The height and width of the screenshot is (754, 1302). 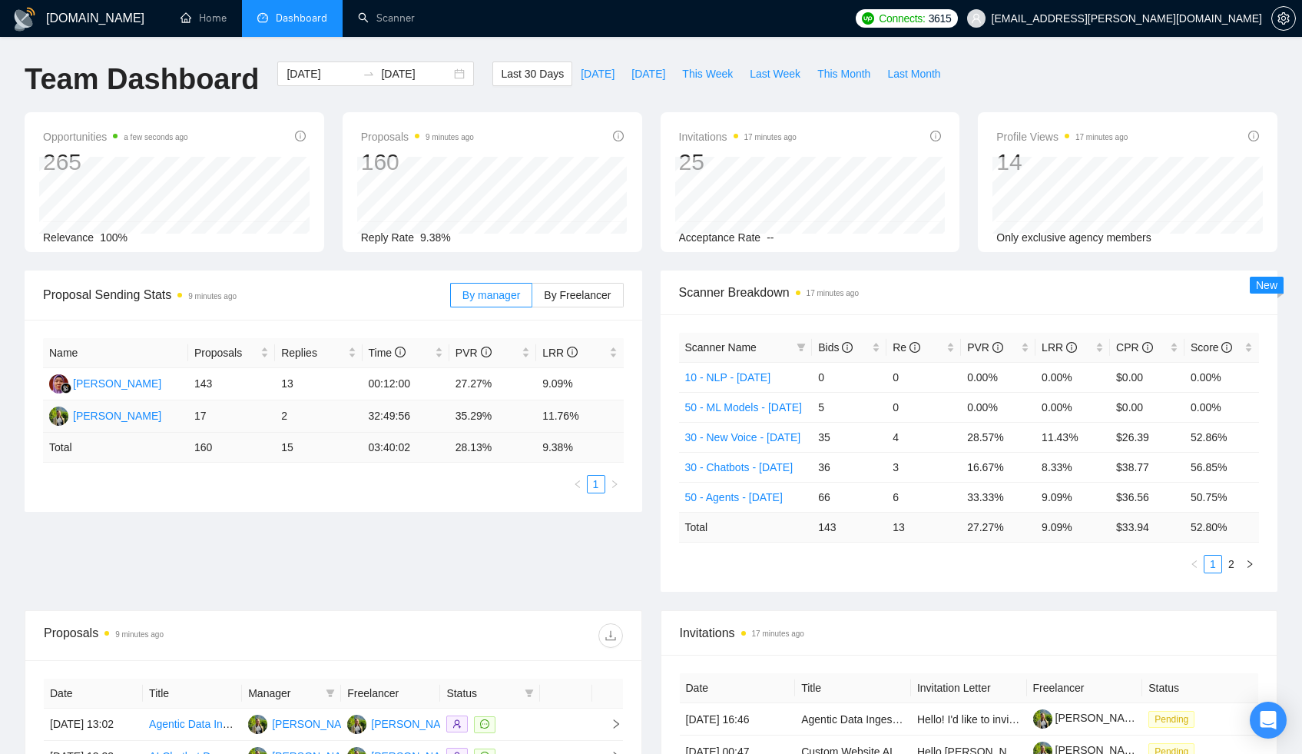 What do you see at coordinates (1175, 718) in the screenshot?
I see `a: Pending` at bounding box center [1175, 718].